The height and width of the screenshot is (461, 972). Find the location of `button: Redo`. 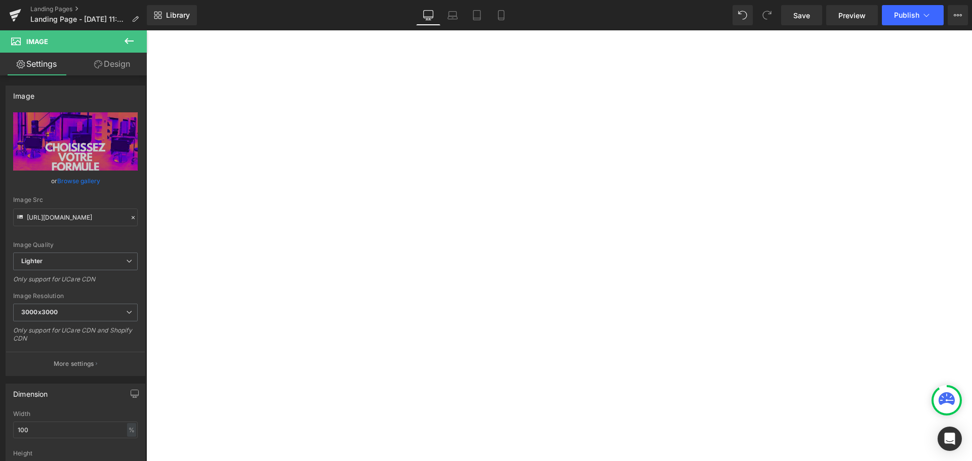

button: Redo is located at coordinates (767, 15).